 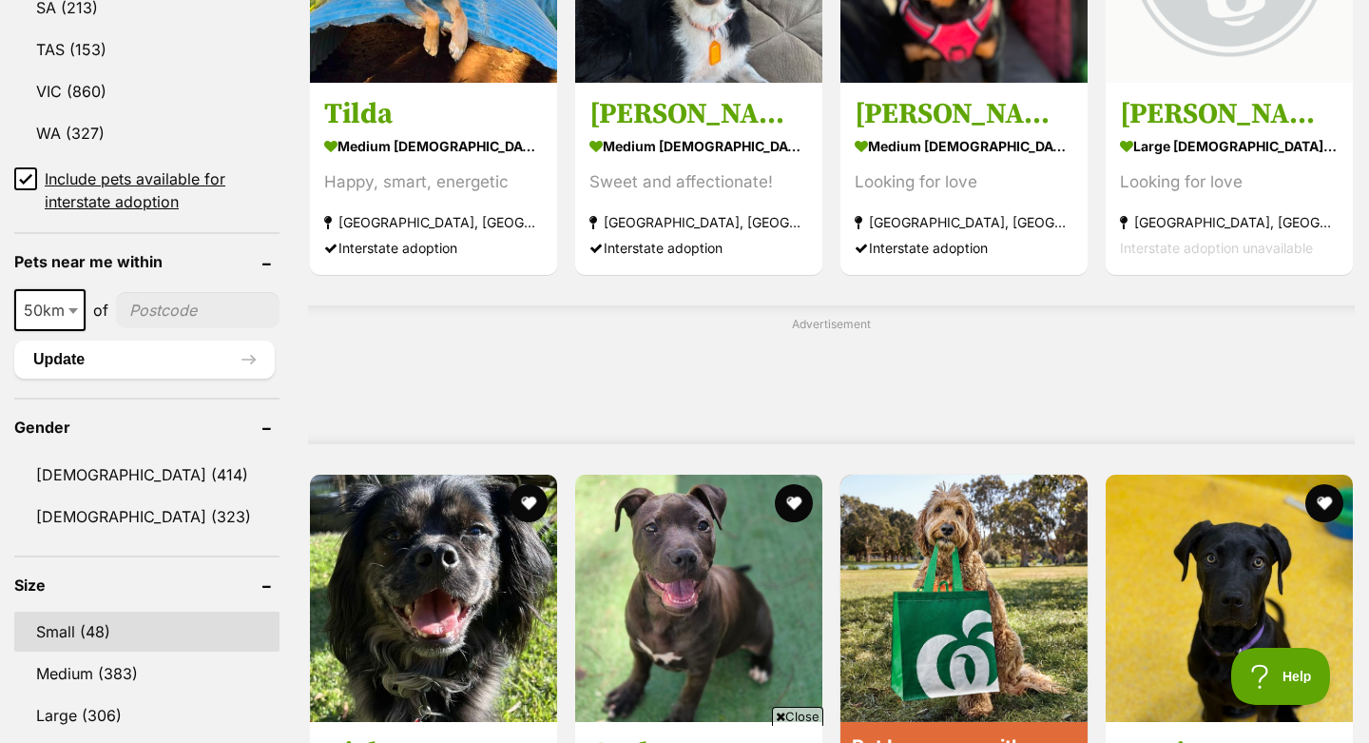 I want to click on img: Digby - Cavalier King Charles Spaniel x Poodle (Miniature) x Boston Terrier Dog, so click(x=434, y=598).